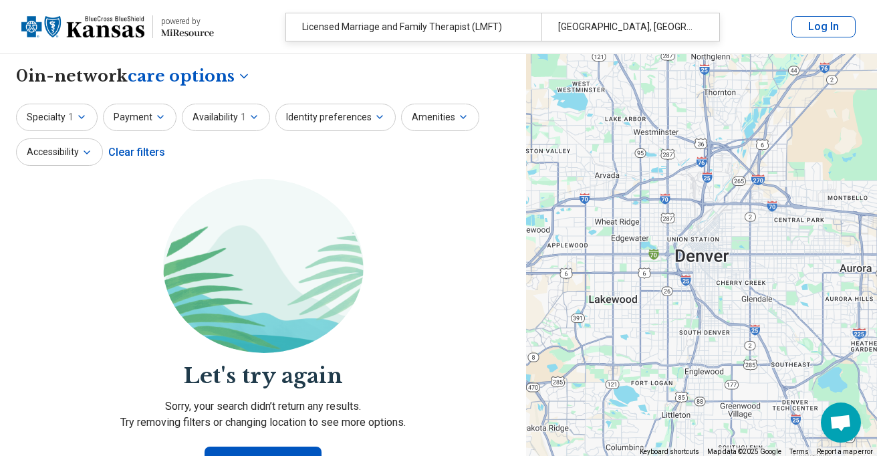 The image size is (877, 456). What do you see at coordinates (83, 27) in the screenshot?
I see `img: Blue Cross Blue Shield Kansas` at bounding box center [83, 27].